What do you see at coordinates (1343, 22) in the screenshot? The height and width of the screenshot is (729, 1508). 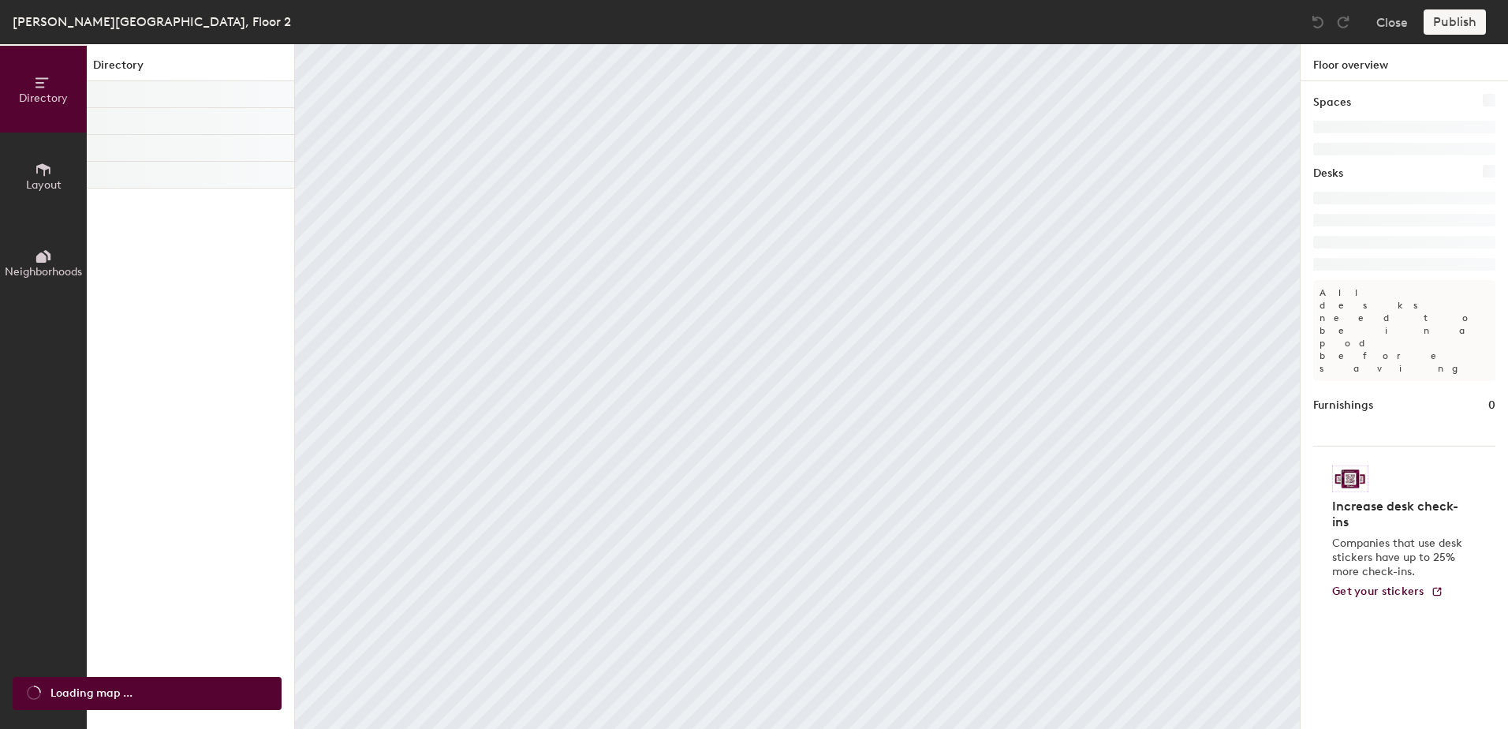 I see `img: Redo` at bounding box center [1343, 22].